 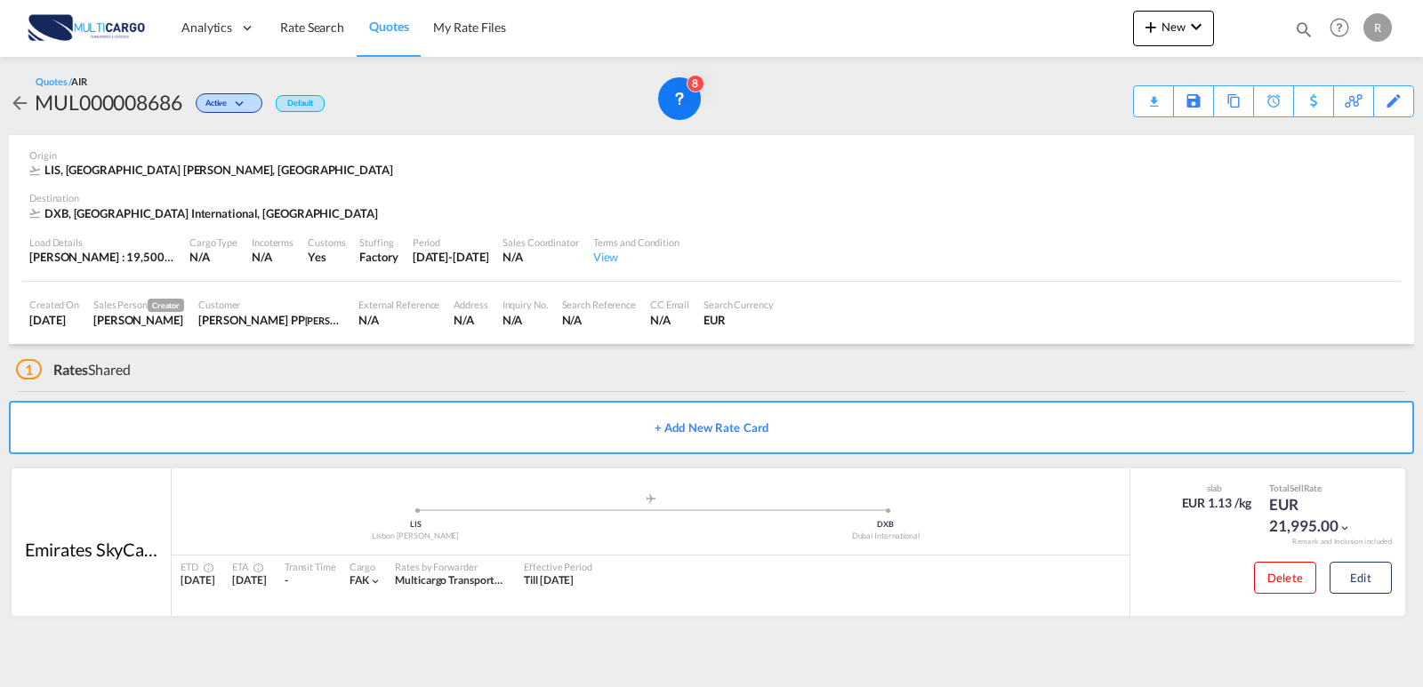 I want to click on div: R, so click(x=1378, y=28).